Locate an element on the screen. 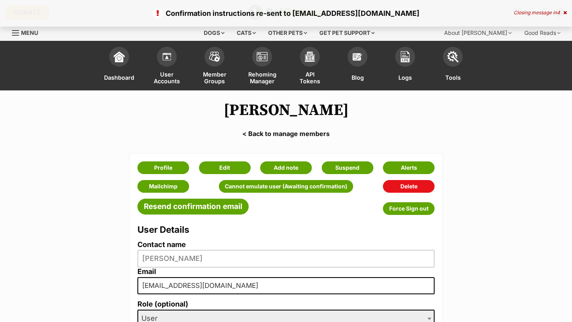  span: User Details is located at coordinates (163, 230).